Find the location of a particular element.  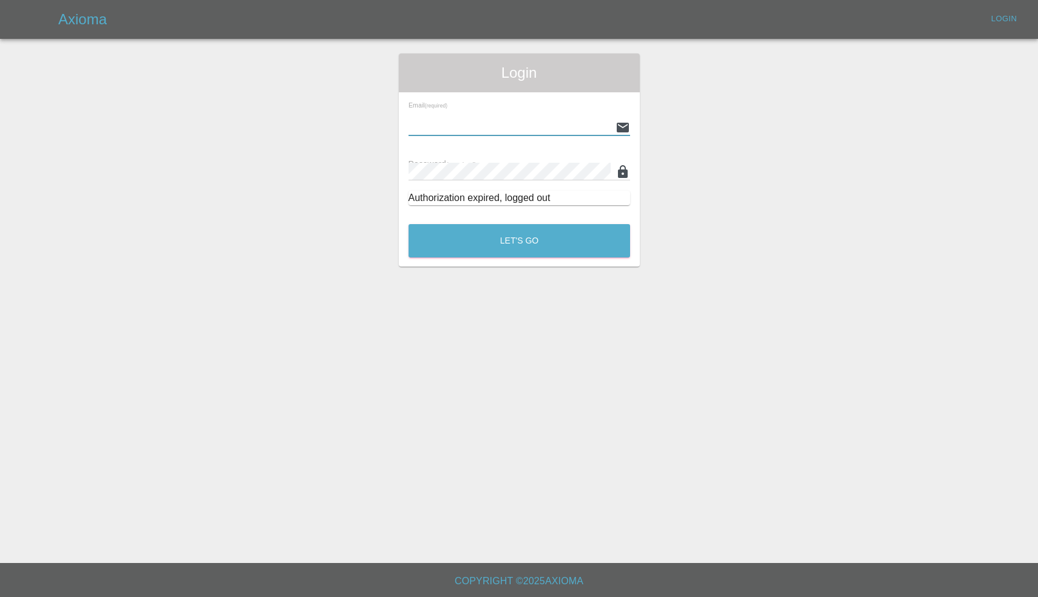

button: Let's Go is located at coordinates (519, 240).